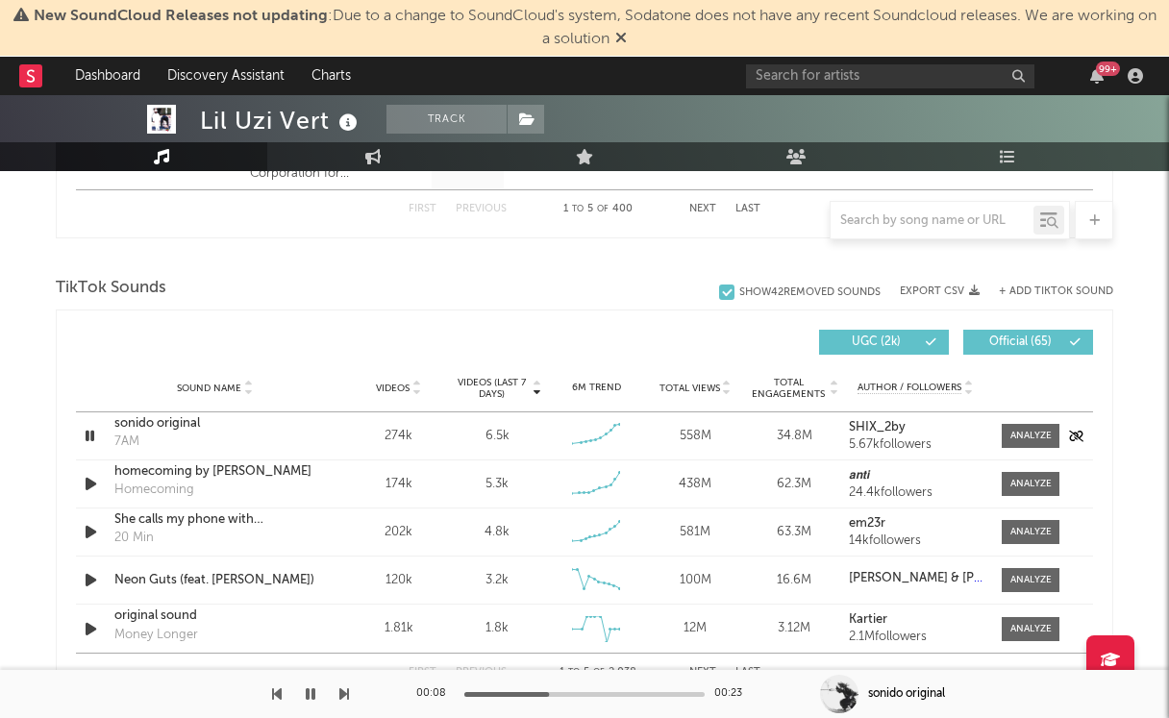 Image resolution: width=1169 pixels, height=718 pixels. What do you see at coordinates (915, 541) in the screenshot?
I see `div: 14k followers` at bounding box center [915, 541].